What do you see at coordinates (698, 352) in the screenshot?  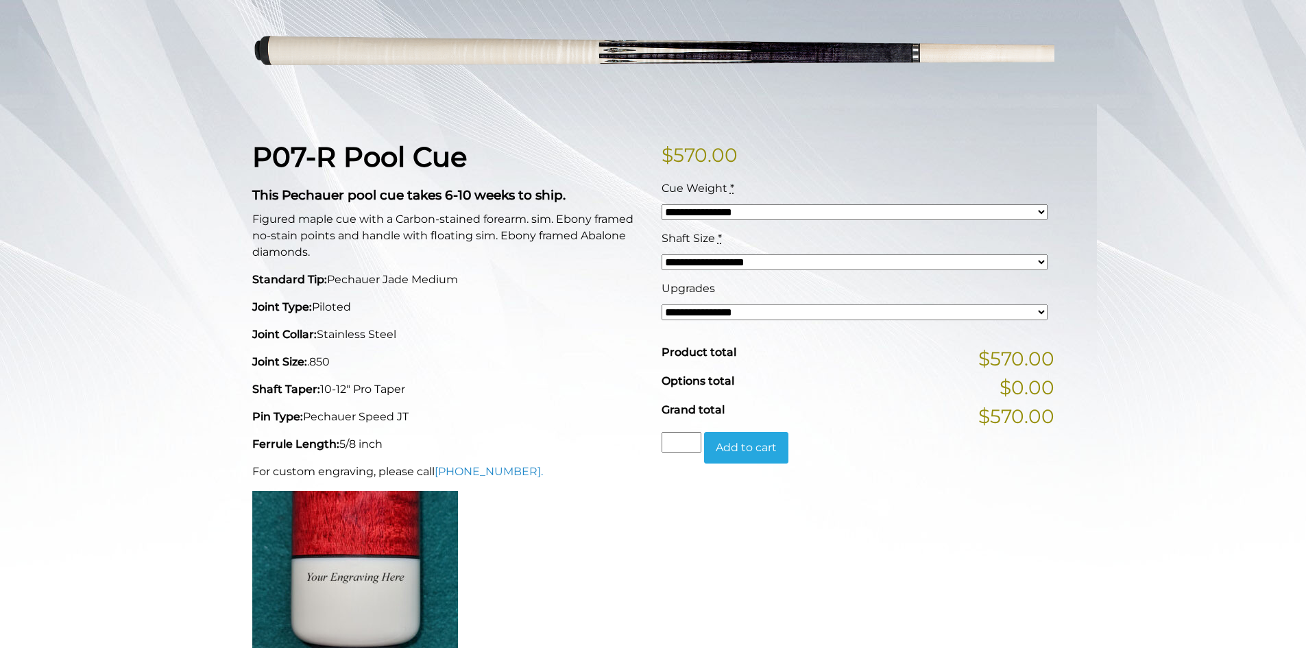 I see `span: Product total` at bounding box center [698, 352].